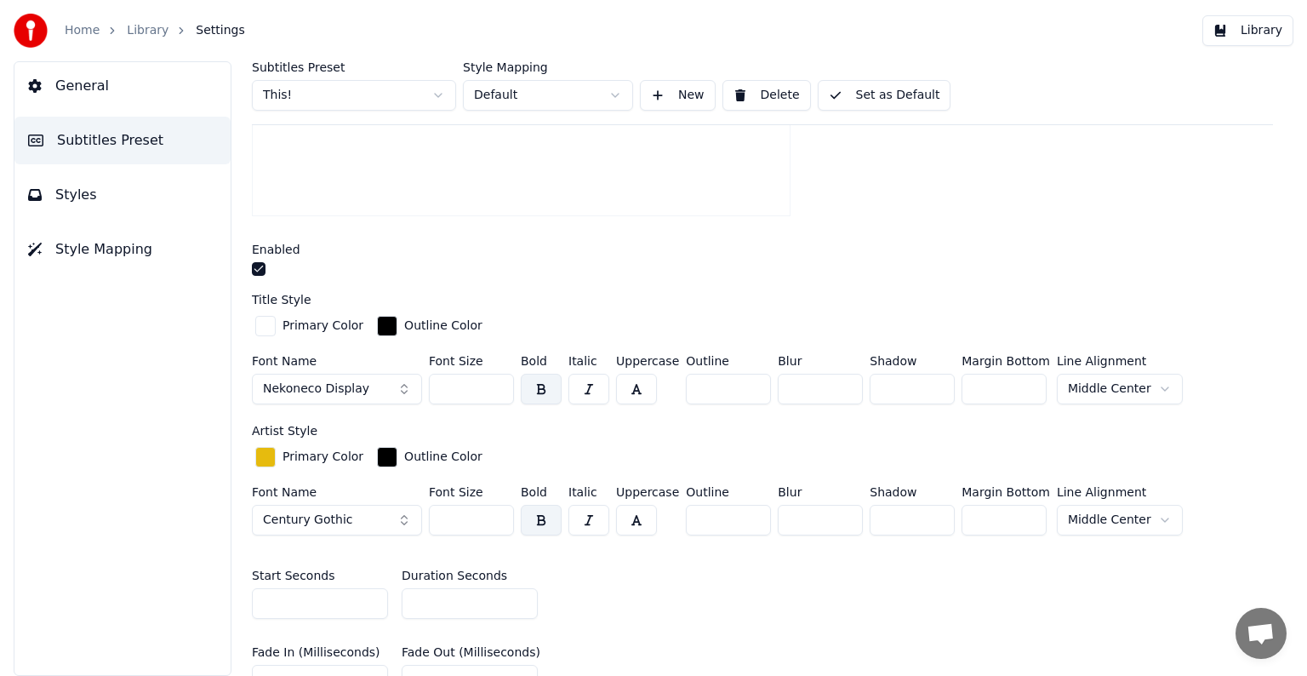  What do you see at coordinates (307, 520) in the screenshot?
I see `span: Century Gothic` at bounding box center [307, 520].